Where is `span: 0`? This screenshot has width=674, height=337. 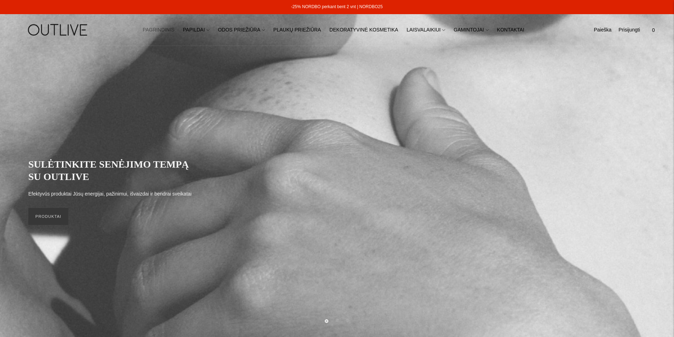 span: 0 is located at coordinates (654, 30).